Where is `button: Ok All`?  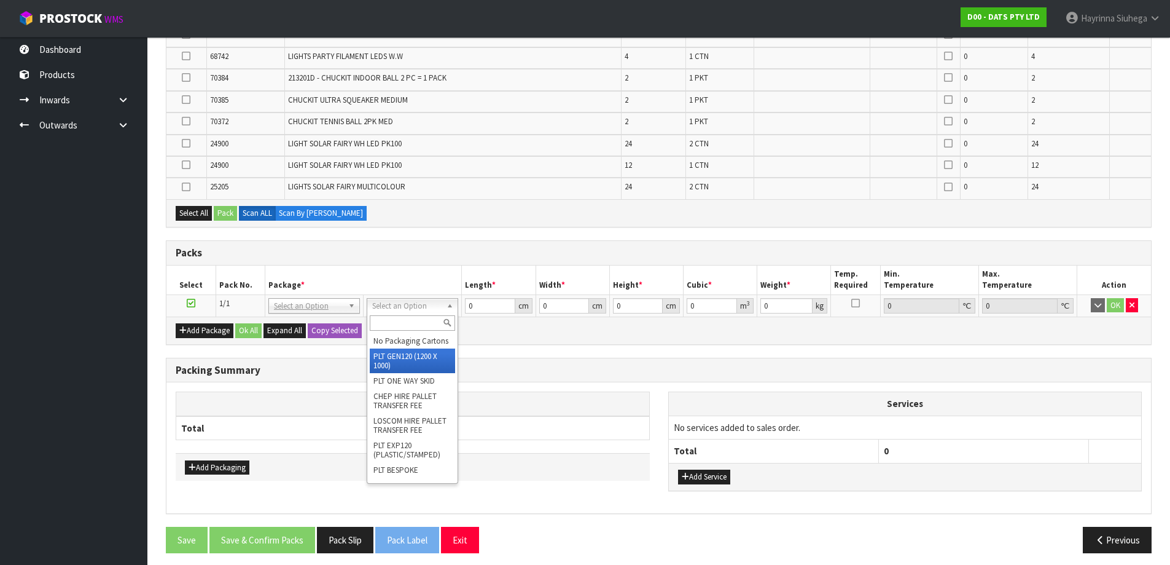
button: Ok All is located at coordinates (248, 330).